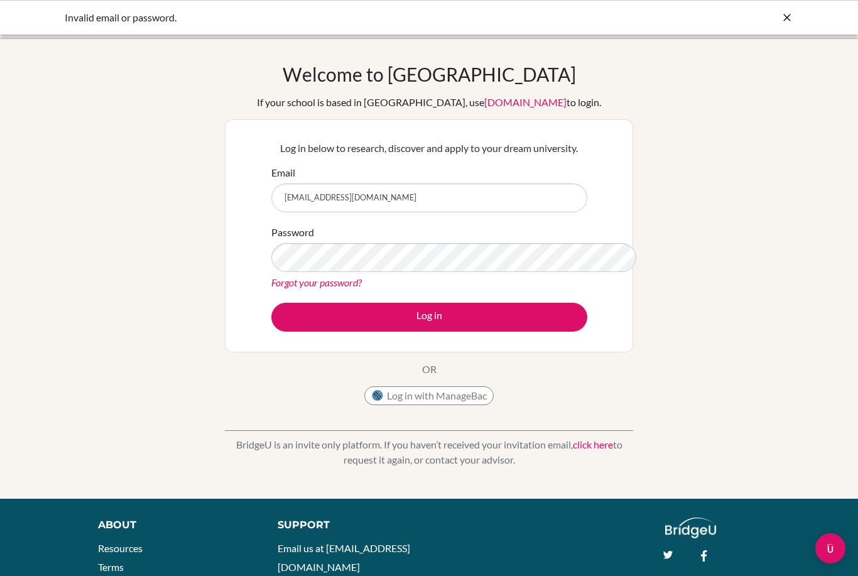 The width and height of the screenshot is (858, 576). What do you see at coordinates (429, 317) in the screenshot?
I see `button: Log in` at bounding box center [429, 317].